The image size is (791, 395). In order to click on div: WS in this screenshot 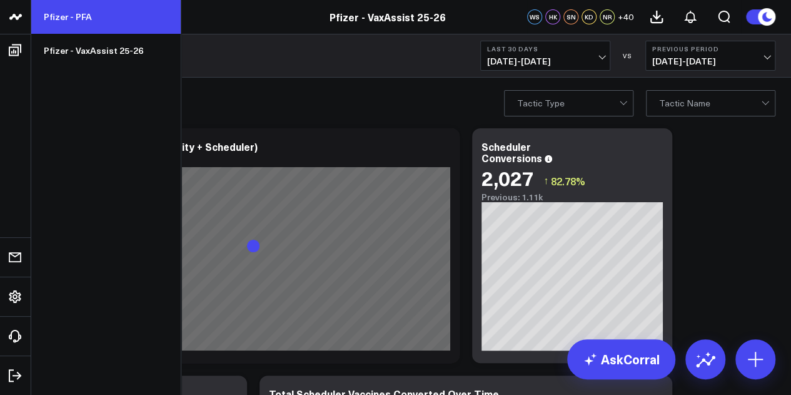, I will do `click(535, 17)`.